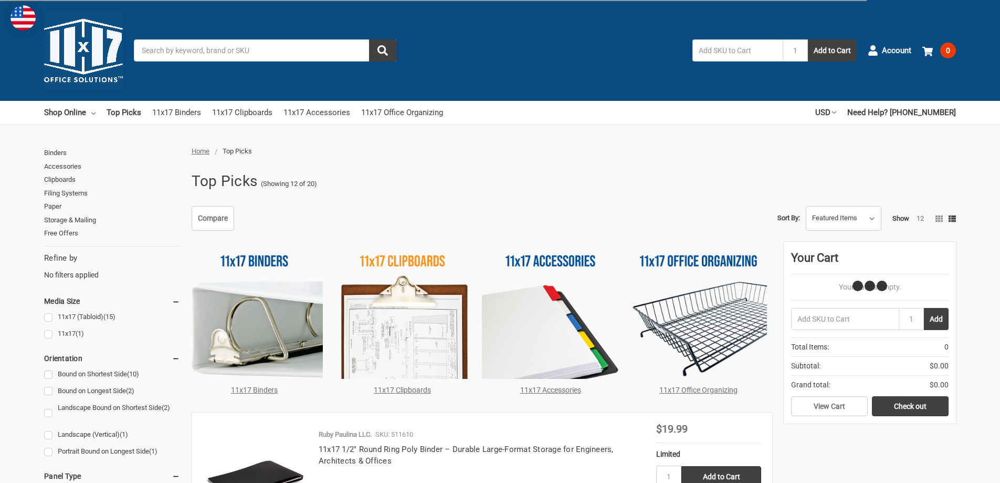  I want to click on img: 11x17 Accessories, so click(550, 310).